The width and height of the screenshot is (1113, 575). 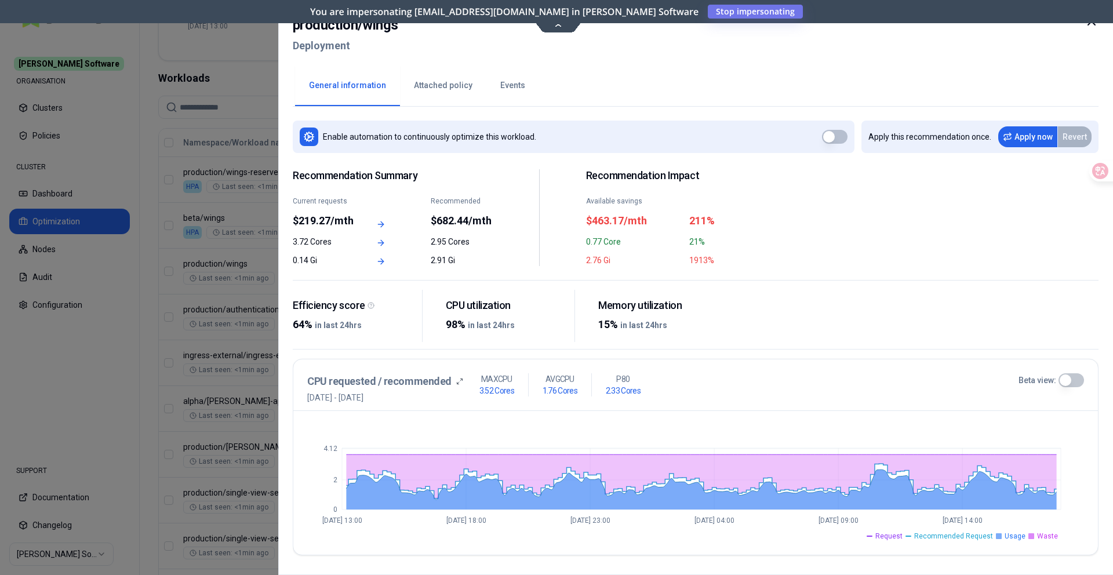 What do you see at coordinates (686, 176) in the screenshot?
I see `h2: Recommendation Impact` at bounding box center [686, 176].